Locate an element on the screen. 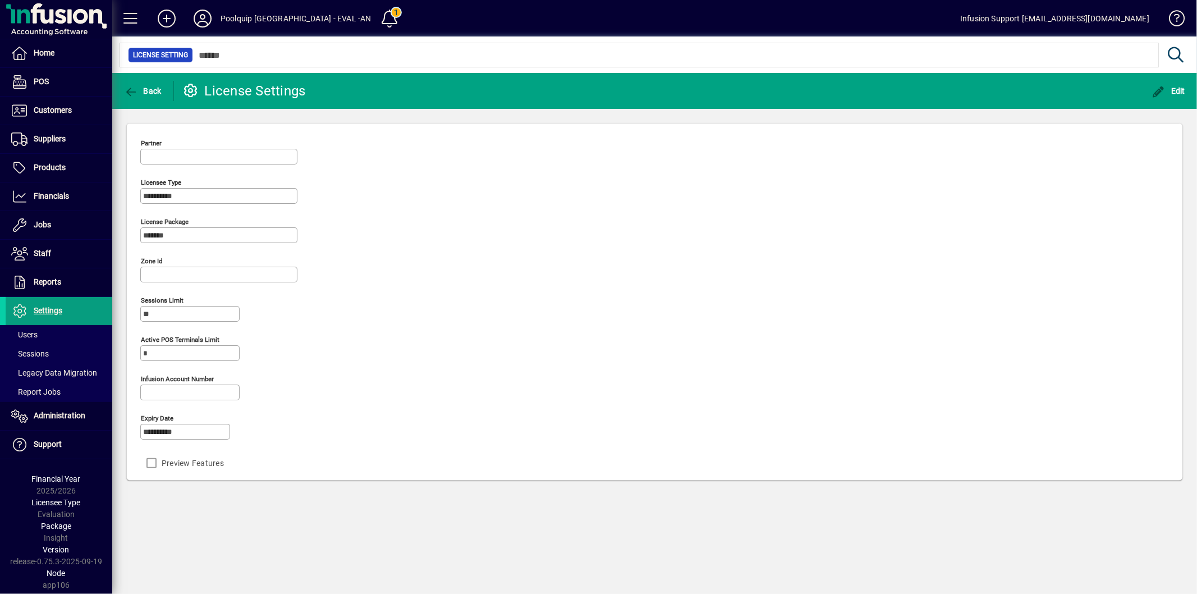 This screenshot has width=1197, height=594. div: License Settings is located at coordinates (244, 91).